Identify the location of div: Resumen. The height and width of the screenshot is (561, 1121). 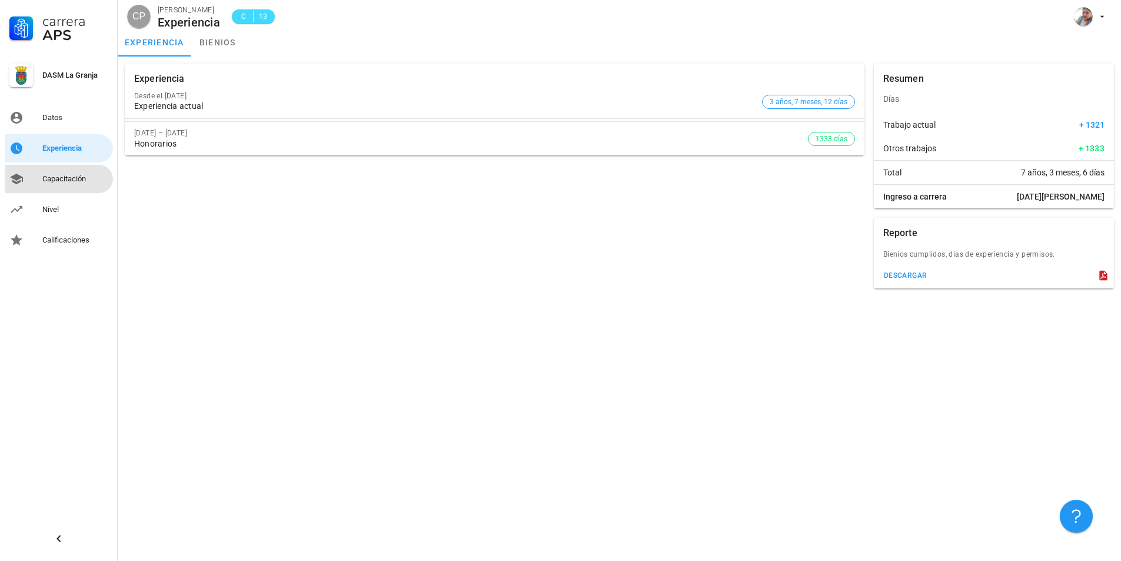
(903, 79).